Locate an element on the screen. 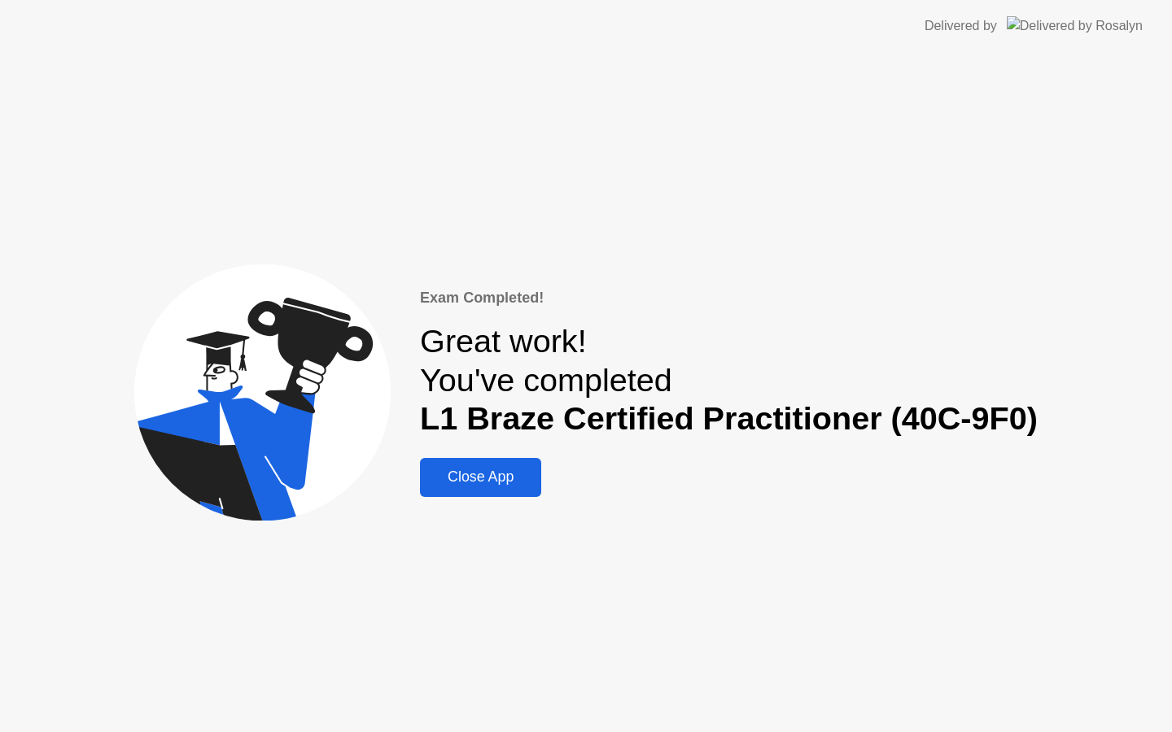 This screenshot has height=732, width=1172. div: Exam Completed! is located at coordinates (728, 298).